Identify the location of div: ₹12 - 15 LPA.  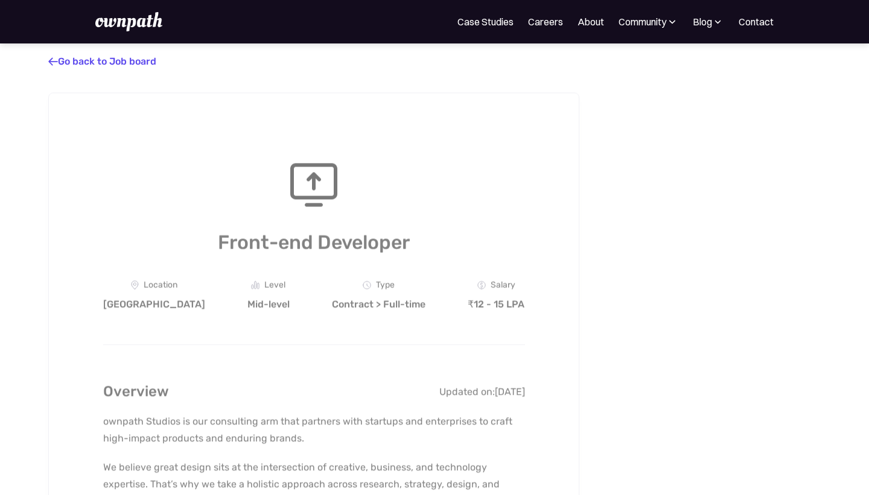
(496, 304).